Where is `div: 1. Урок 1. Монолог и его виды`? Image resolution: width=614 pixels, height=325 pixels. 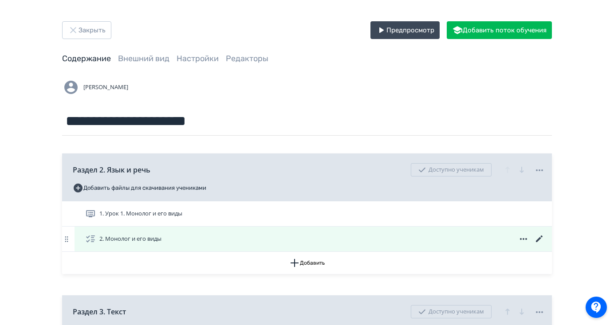
div: 1. Урок 1. Монолог и его виды is located at coordinates (307, 214).